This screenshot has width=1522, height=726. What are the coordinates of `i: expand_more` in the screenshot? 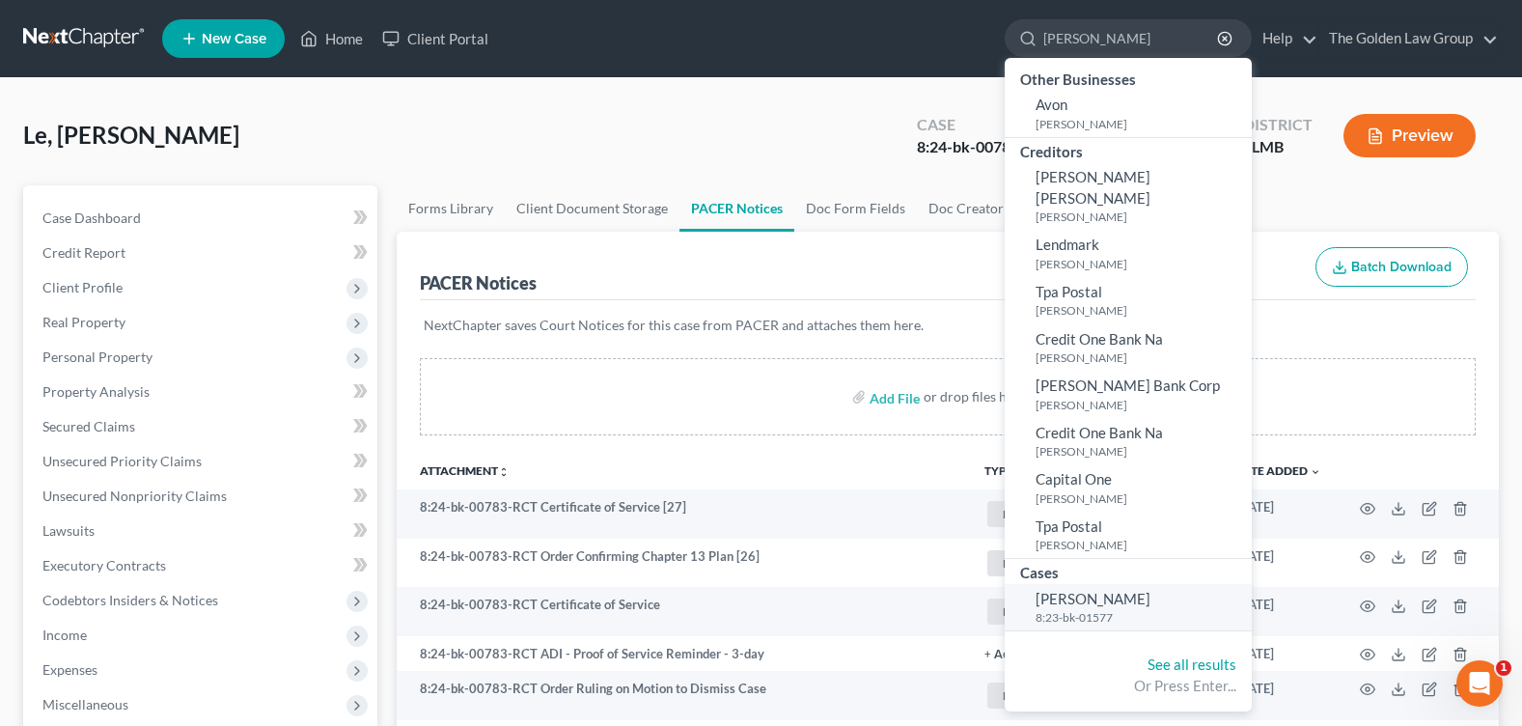 It's located at (1315, 472).